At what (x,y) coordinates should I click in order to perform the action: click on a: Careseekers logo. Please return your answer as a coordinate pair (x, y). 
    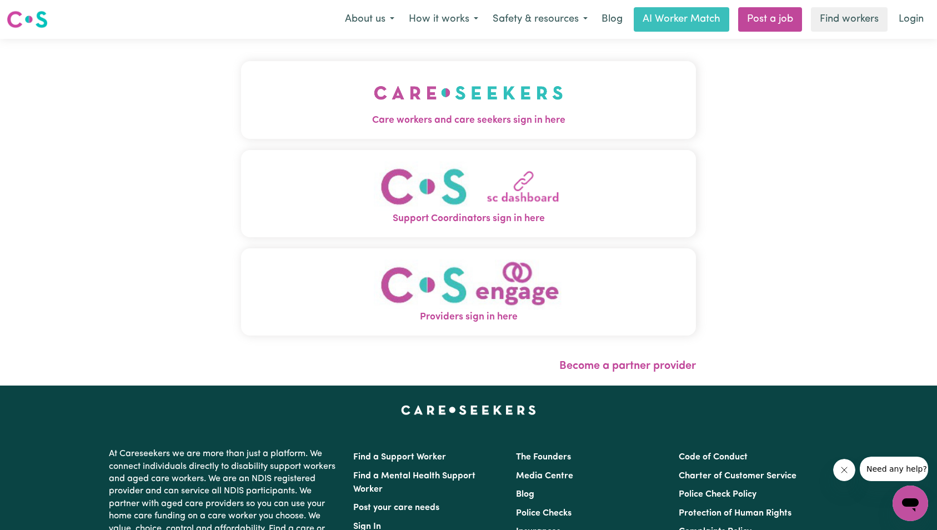
    Looking at the image, I should click on (27, 19).